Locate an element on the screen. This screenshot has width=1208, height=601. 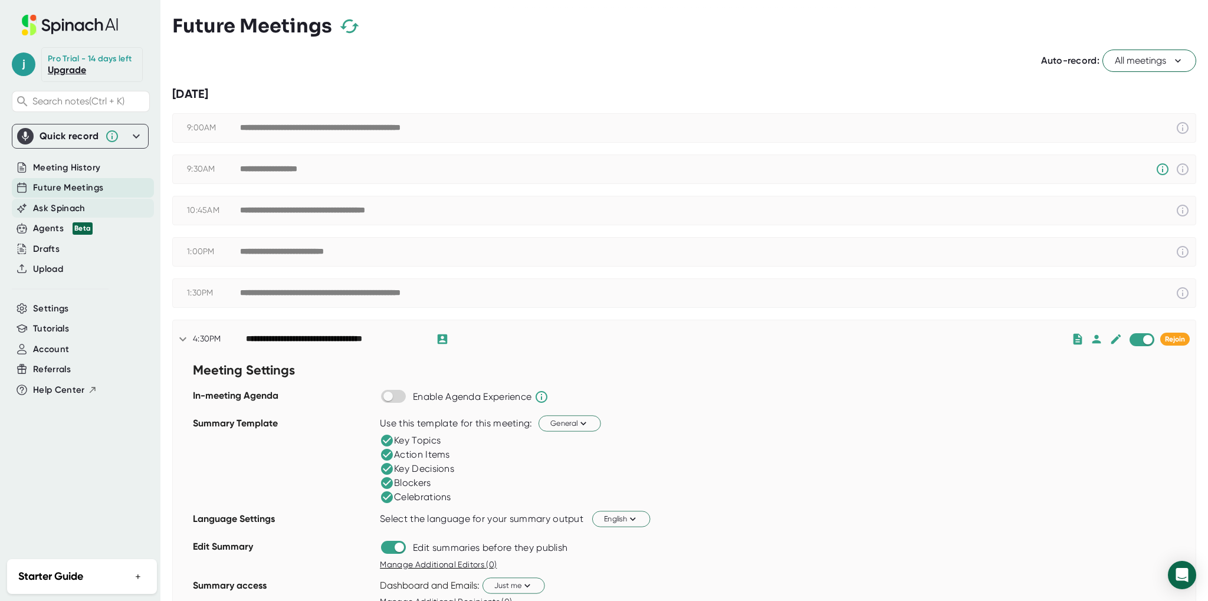
div: Key Decisions is located at coordinates (417, 469).